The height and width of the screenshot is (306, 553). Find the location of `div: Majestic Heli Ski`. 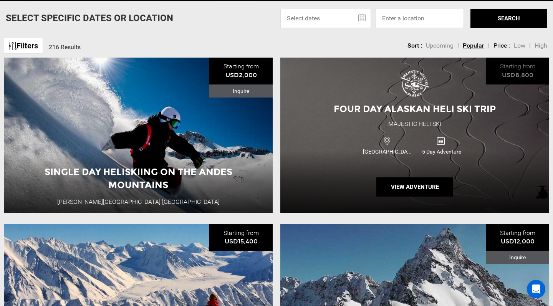

div: Majestic Heli Ski is located at coordinates (415, 124).